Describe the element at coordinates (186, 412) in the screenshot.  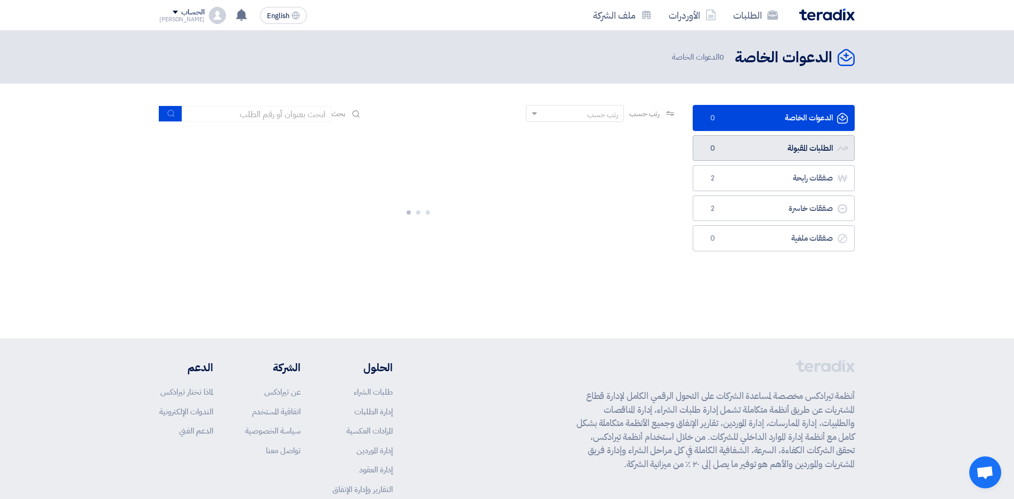
I see `a: الندوات الإلكترونية` at that location.